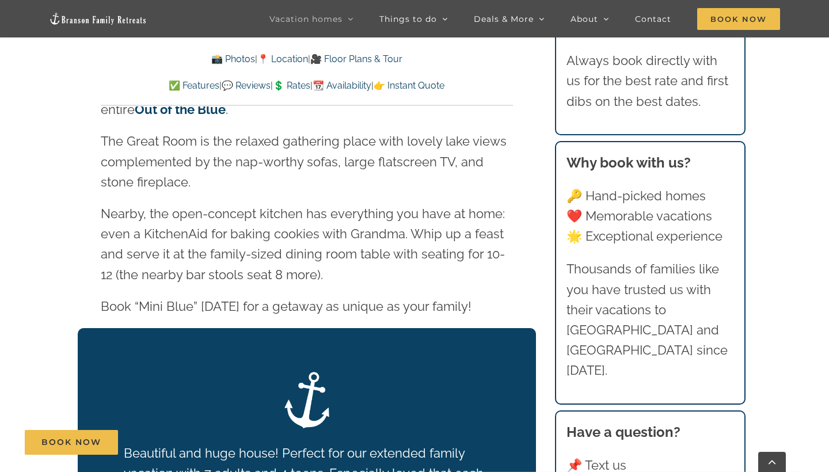  I want to click on h3: Why book with us?, so click(651, 163).